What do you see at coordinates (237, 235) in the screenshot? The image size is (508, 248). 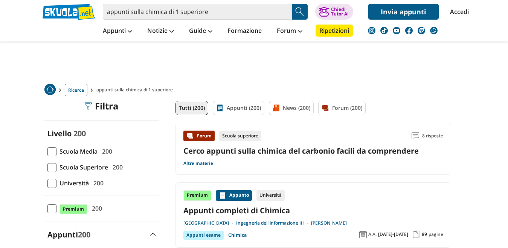 I see `a: Chimica` at bounding box center [237, 235].